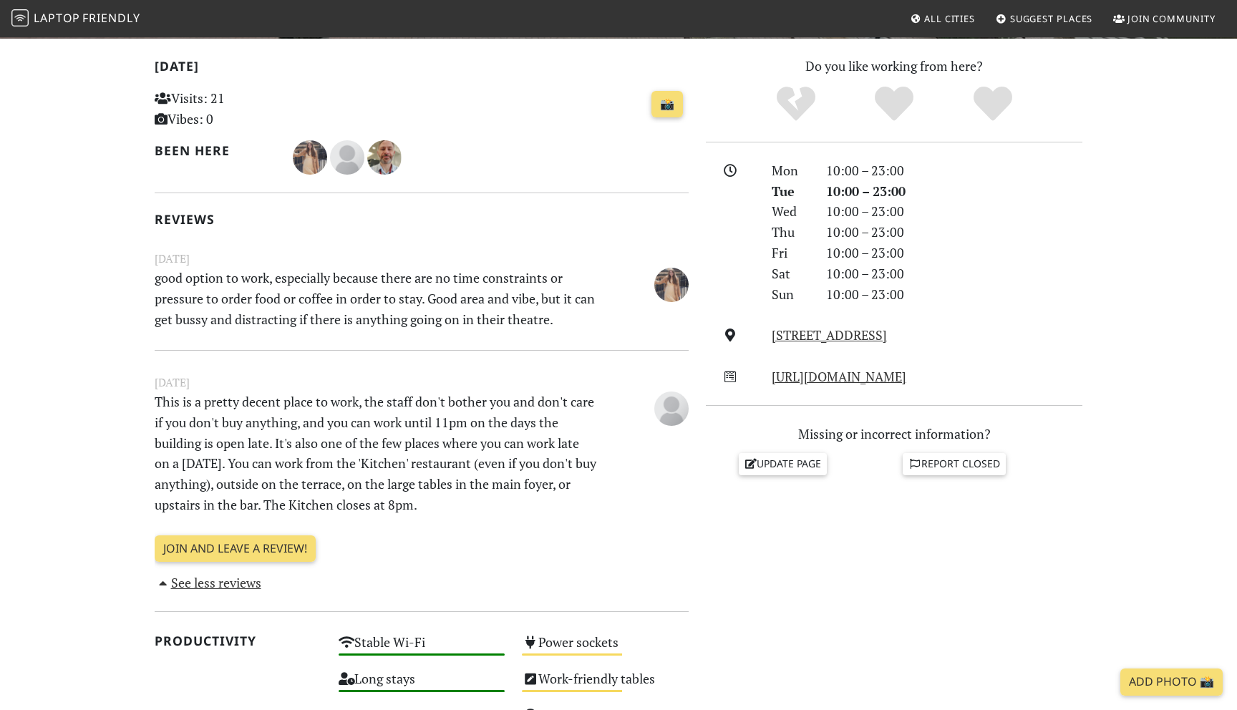 The image size is (1237, 710). I want to click on img: 1536-nicholas.jpg, so click(384, 157).